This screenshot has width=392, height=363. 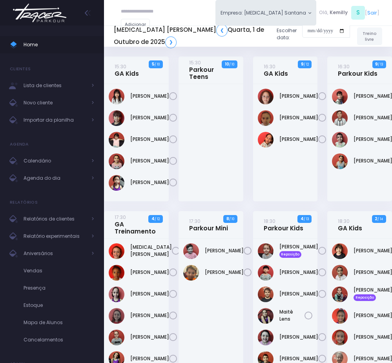 What do you see at coordinates (20, 69) in the screenshot?
I see `h4: Clientes` at bounding box center [20, 69].